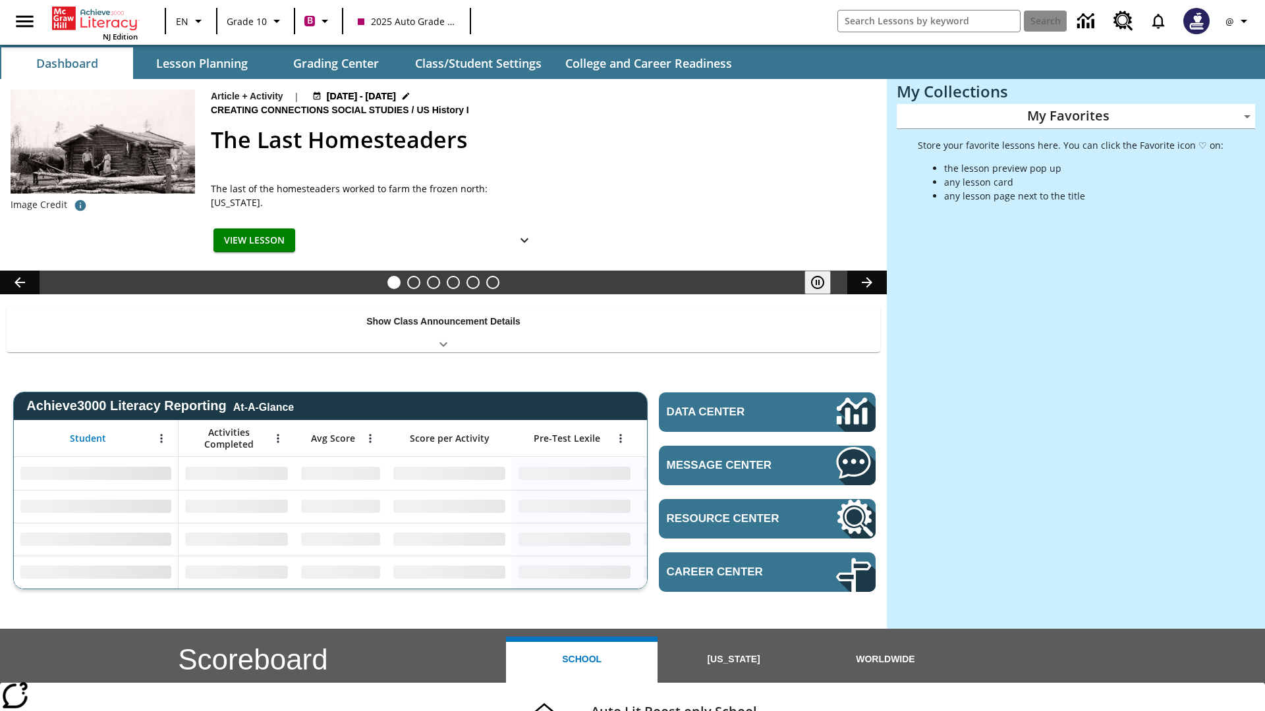 The image size is (1265, 711). Describe the element at coordinates (263, 406) in the screenshot. I see `div: At-A-Glance` at that location.